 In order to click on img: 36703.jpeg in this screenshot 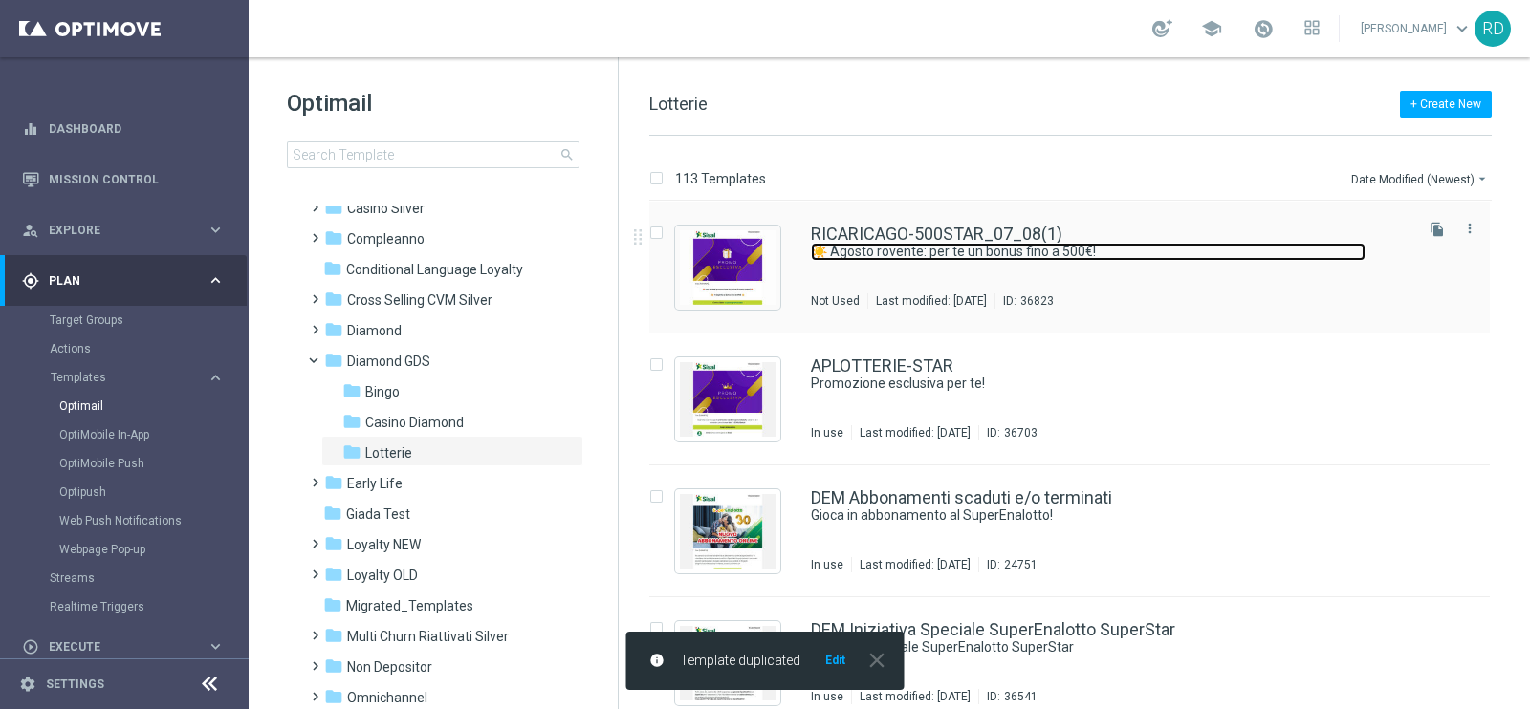, I will do `click(728, 400)`.